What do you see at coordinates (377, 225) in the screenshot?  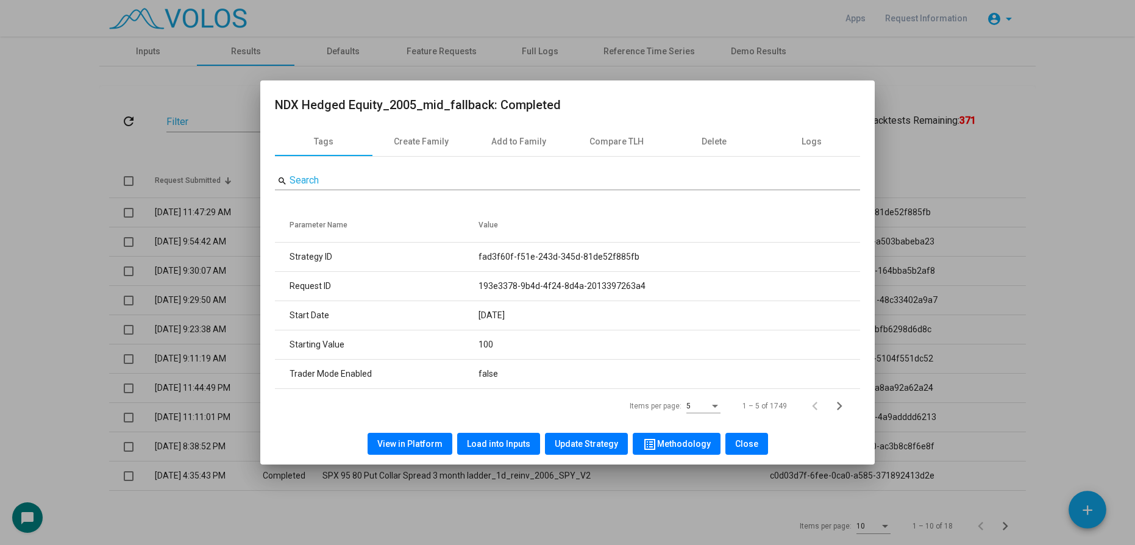 I see `th: Parameter Name` at bounding box center [377, 225].